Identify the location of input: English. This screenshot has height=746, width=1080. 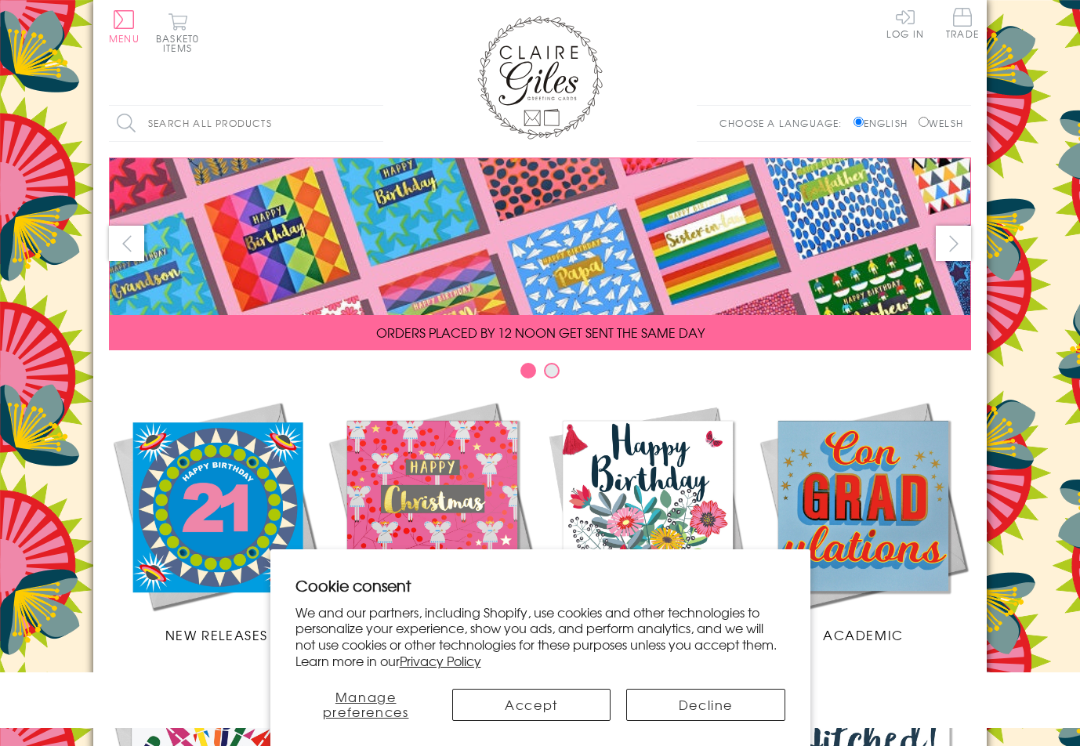
(858, 121).